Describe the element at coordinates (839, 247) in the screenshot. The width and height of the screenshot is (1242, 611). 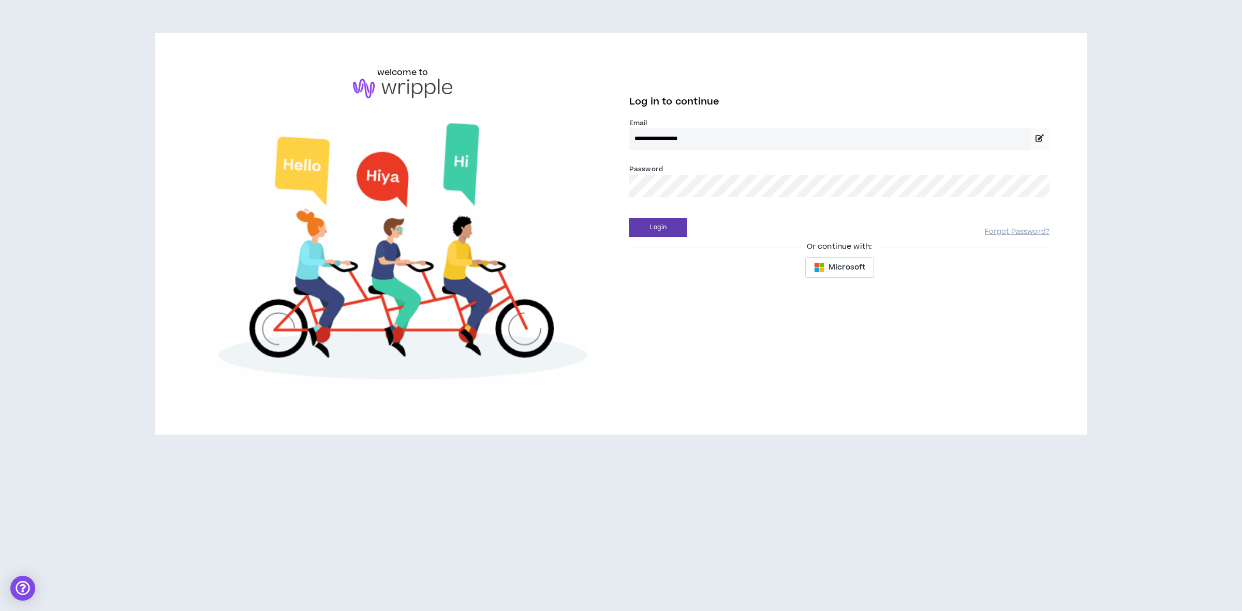
I see `span: Or continue with:` at that location.